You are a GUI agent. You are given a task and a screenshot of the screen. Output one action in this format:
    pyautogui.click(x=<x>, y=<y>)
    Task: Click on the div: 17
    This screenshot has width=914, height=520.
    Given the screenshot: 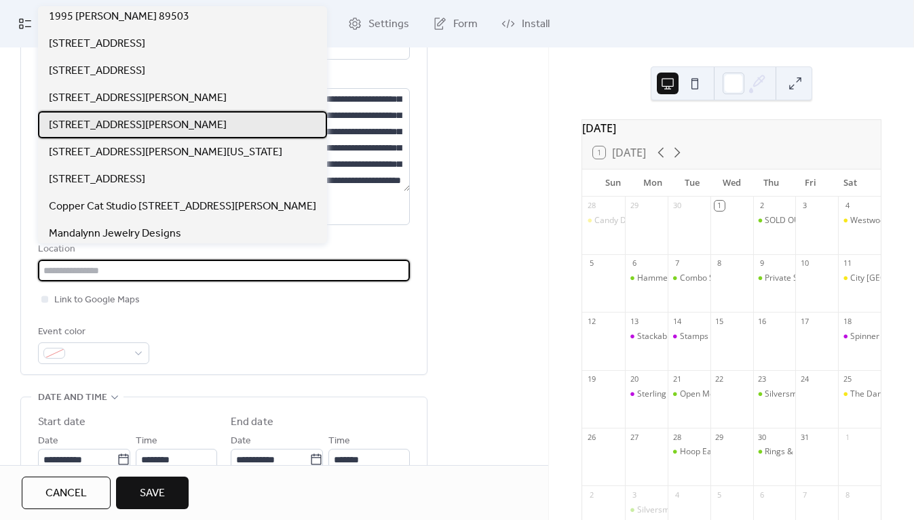 What is the action you would take?
    pyautogui.click(x=804, y=321)
    